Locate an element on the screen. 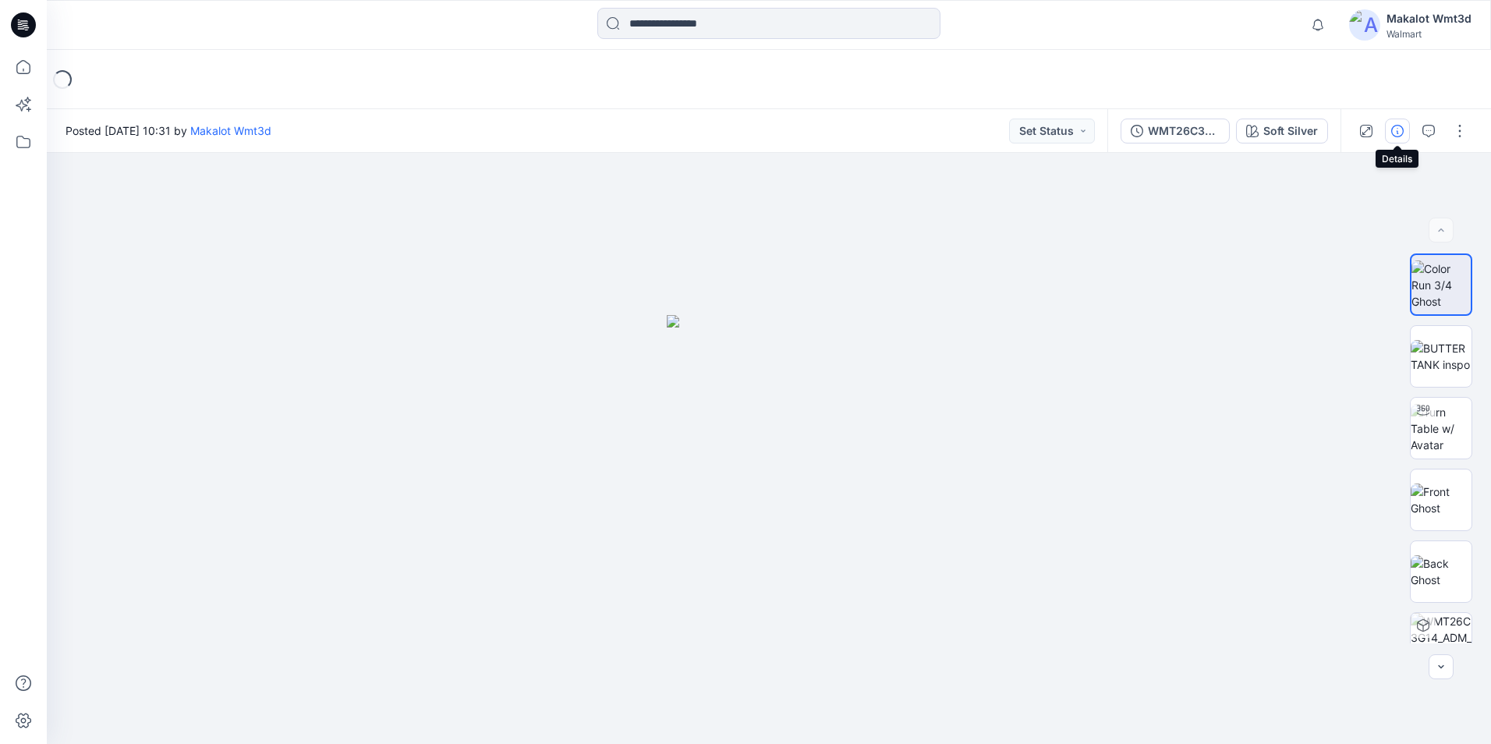  img: Back Ghost is located at coordinates (1441, 572).